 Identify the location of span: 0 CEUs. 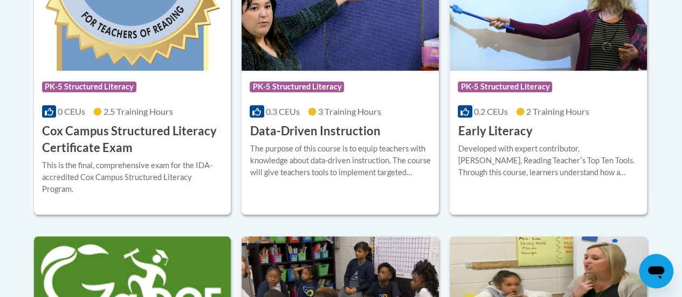
(71, 111).